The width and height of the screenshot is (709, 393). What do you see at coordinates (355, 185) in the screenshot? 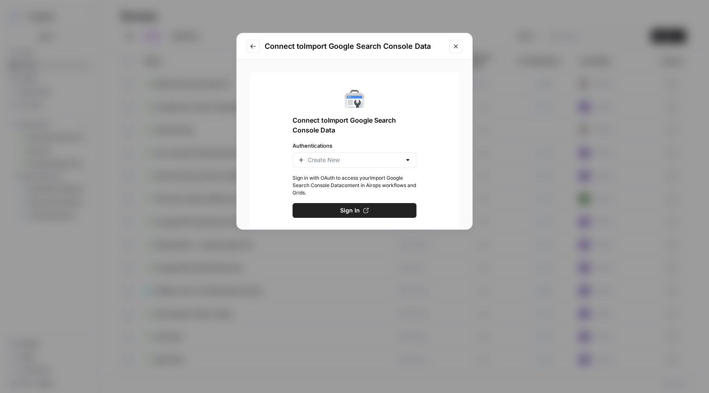
I see `span: Sign in with OAuth to access your Import Google Search Console Data content in Airops workflows a...` at bounding box center [355, 185].